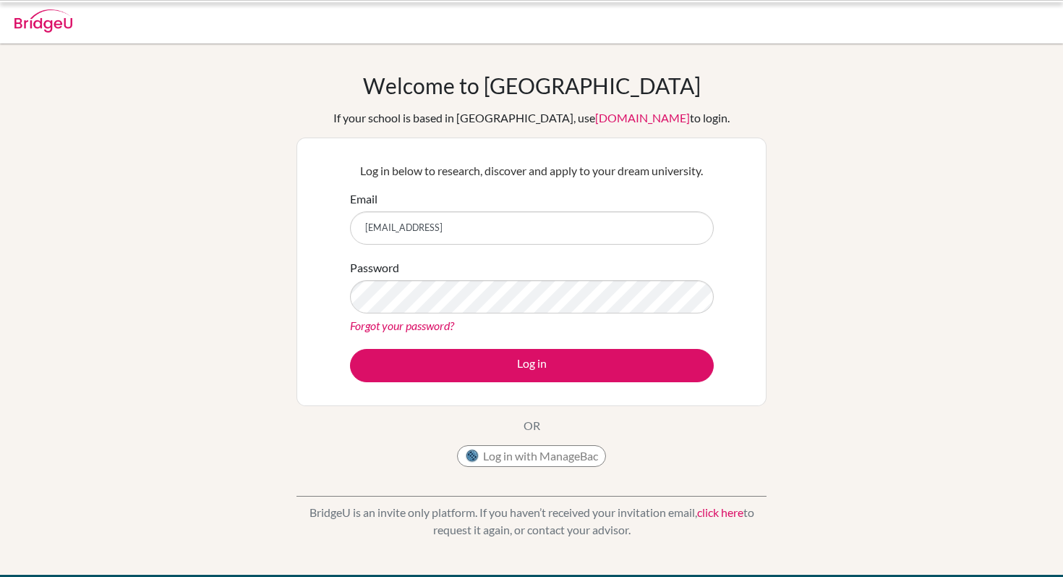  What do you see at coordinates (532, 365) in the screenshot?
I see `button: Log in` at bounding box center [532, 365].